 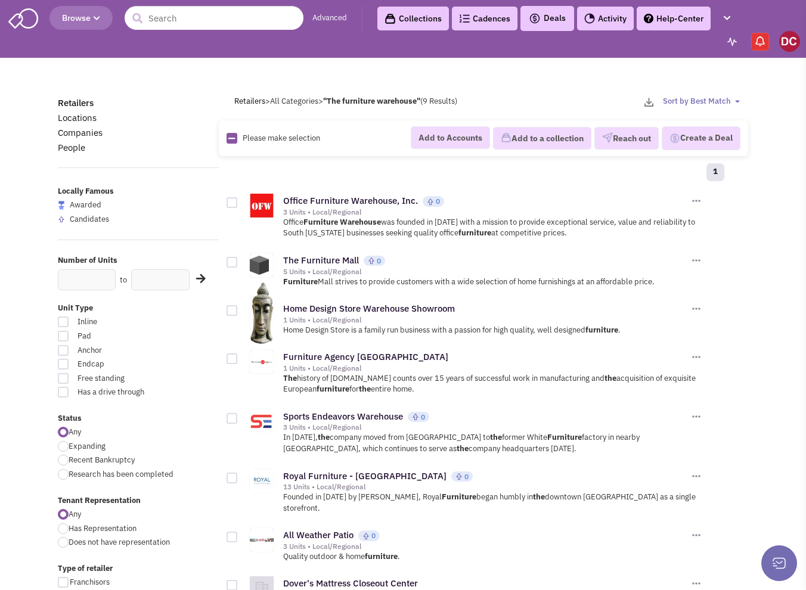 I want to click on button: Deals, so click(x=547, y=18).